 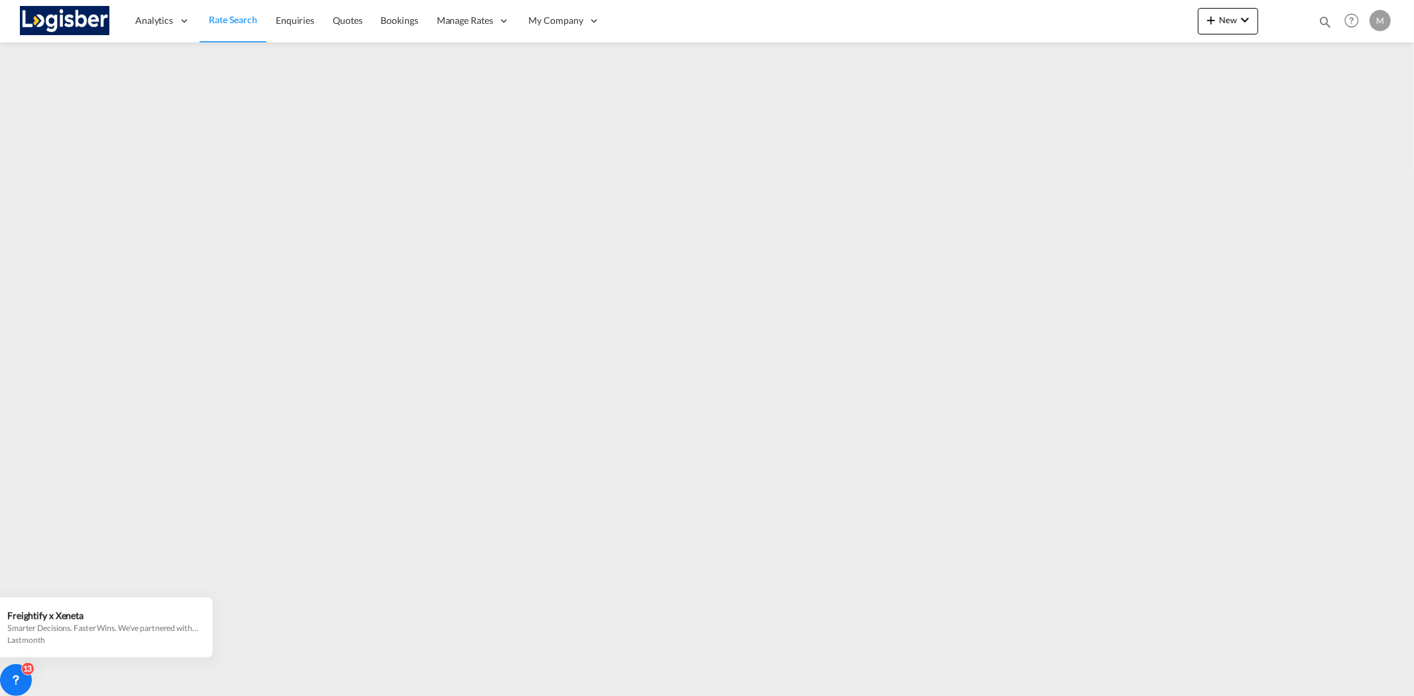 What do you see at coordinates (1228, 21) in the screenshot?
I see `button: icon-plus 400-fgNewicon-chevron-down` at bounding box center [1228, 21].